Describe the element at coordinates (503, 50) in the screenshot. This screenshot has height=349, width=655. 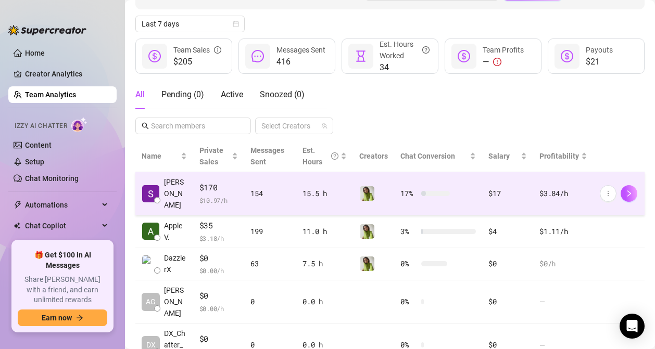
I see `span: Team Profits` at that location.